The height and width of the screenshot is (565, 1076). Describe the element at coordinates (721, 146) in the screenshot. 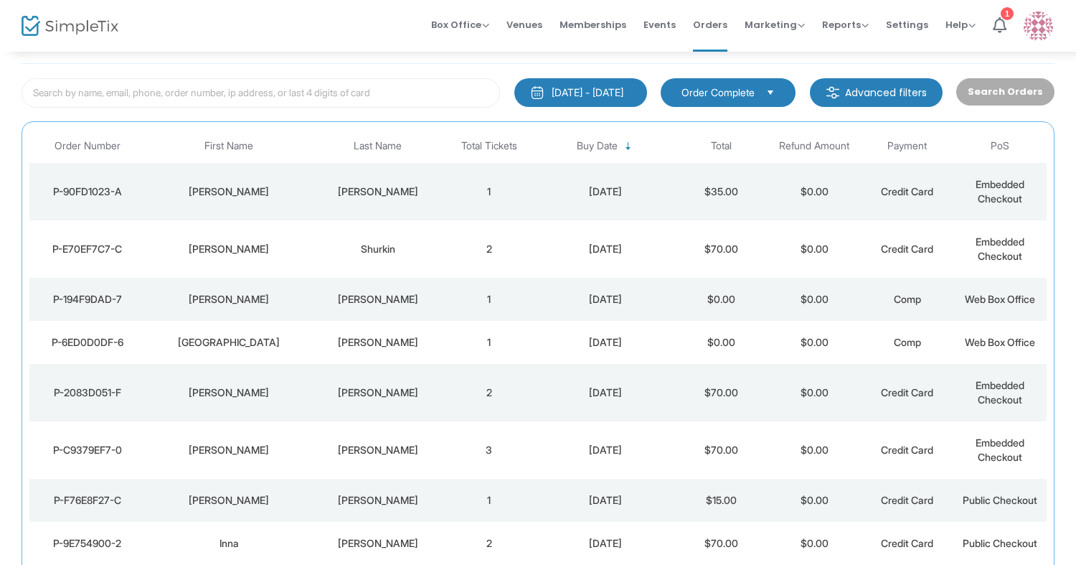

I see `th: Total` at that location.